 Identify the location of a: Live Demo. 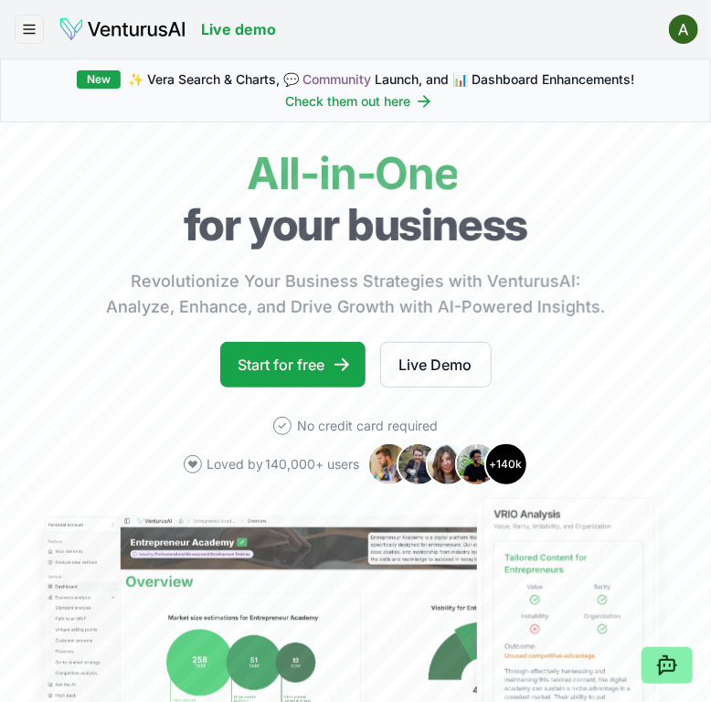
(436, 365).